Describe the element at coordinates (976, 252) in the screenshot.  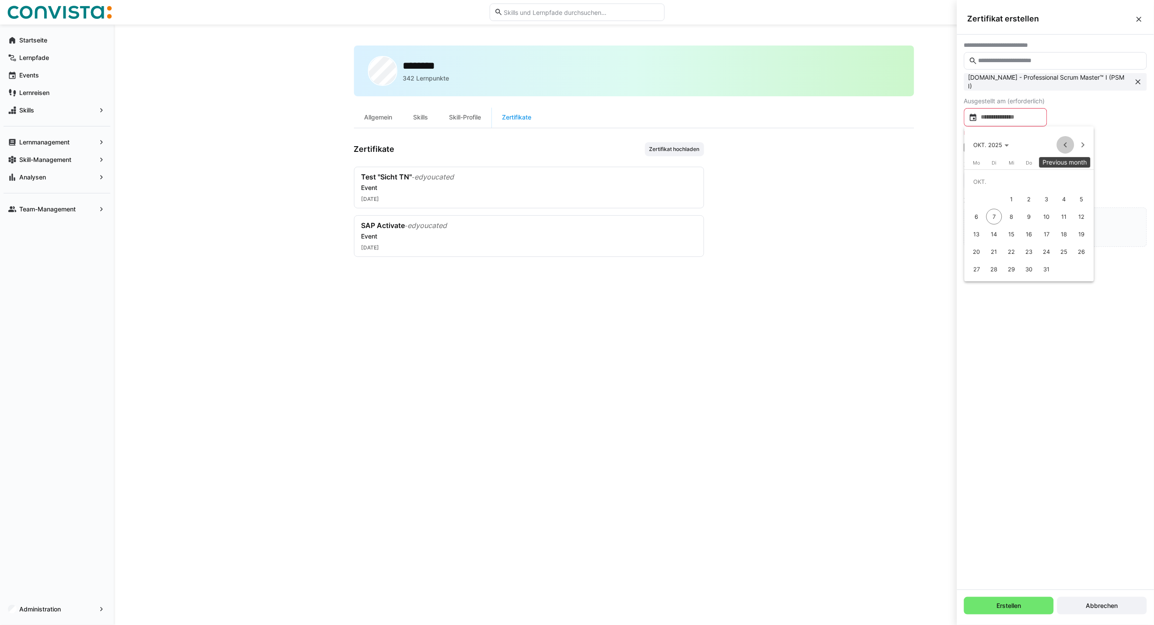
I see `span: 20` at that location.